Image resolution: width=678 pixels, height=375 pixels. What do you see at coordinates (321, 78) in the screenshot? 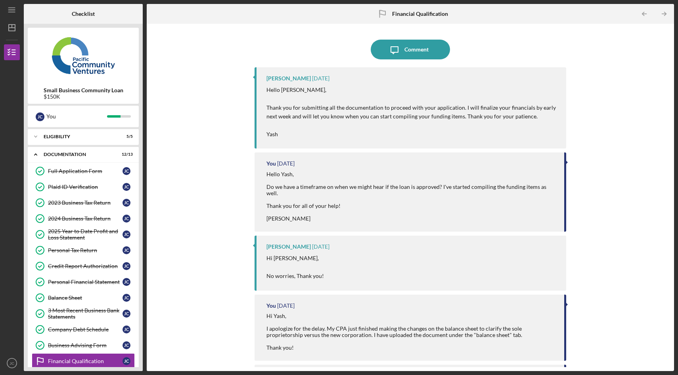
I see `time: 2025-09-05 23:28` at bounding box center [321, 78].